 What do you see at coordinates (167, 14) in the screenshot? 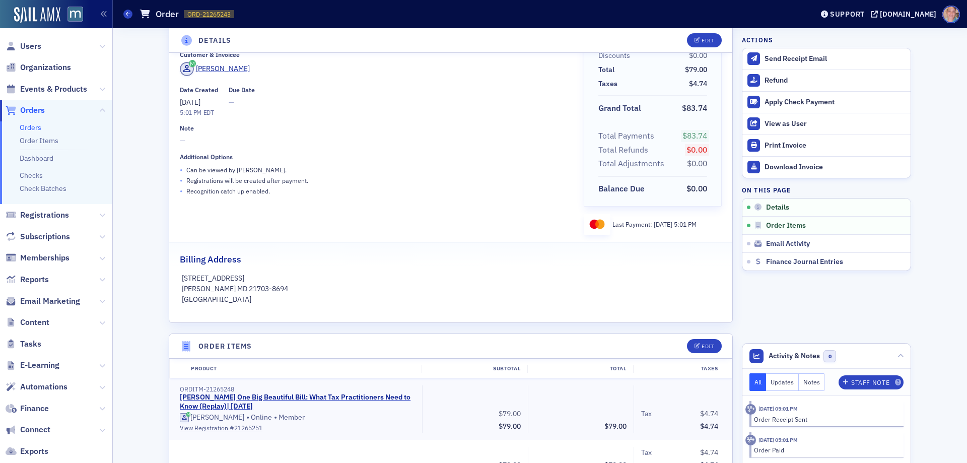
I see `h1: Order` at bounding box center [167, 14].